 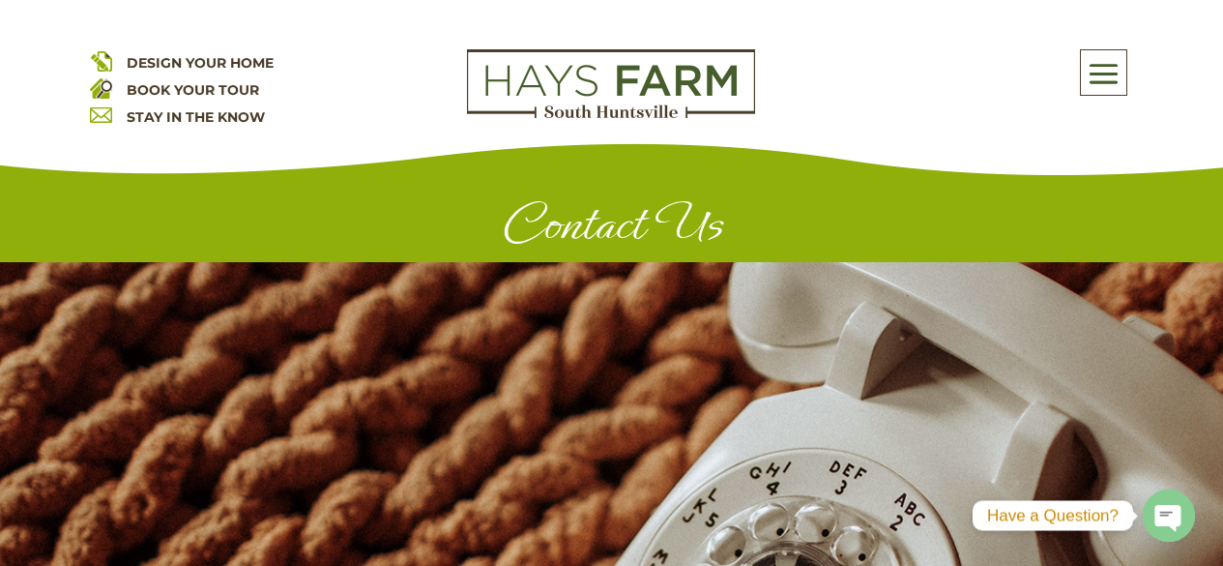 I want to click on img: Logo, so click(x=611, y=84).